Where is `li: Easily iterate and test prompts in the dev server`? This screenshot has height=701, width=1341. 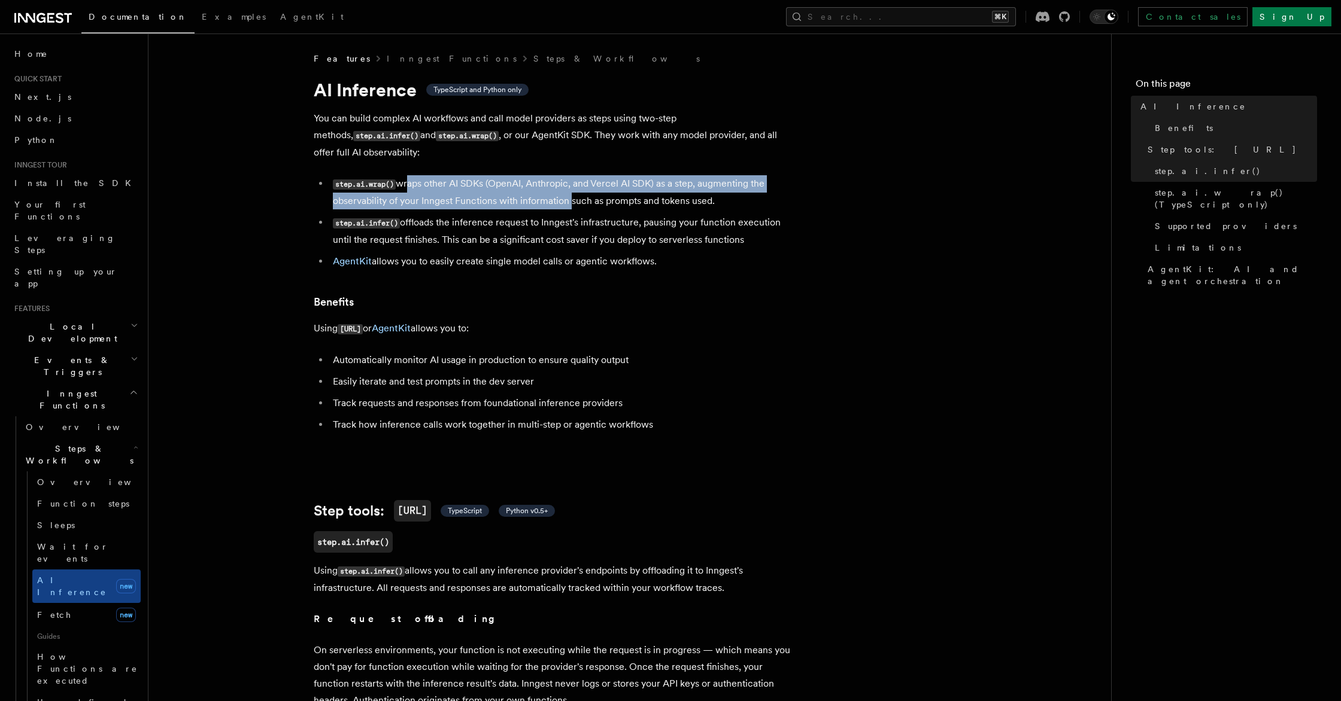 li: Easily iterate and test prompts in the dev server is located at coordinates (561, 382).